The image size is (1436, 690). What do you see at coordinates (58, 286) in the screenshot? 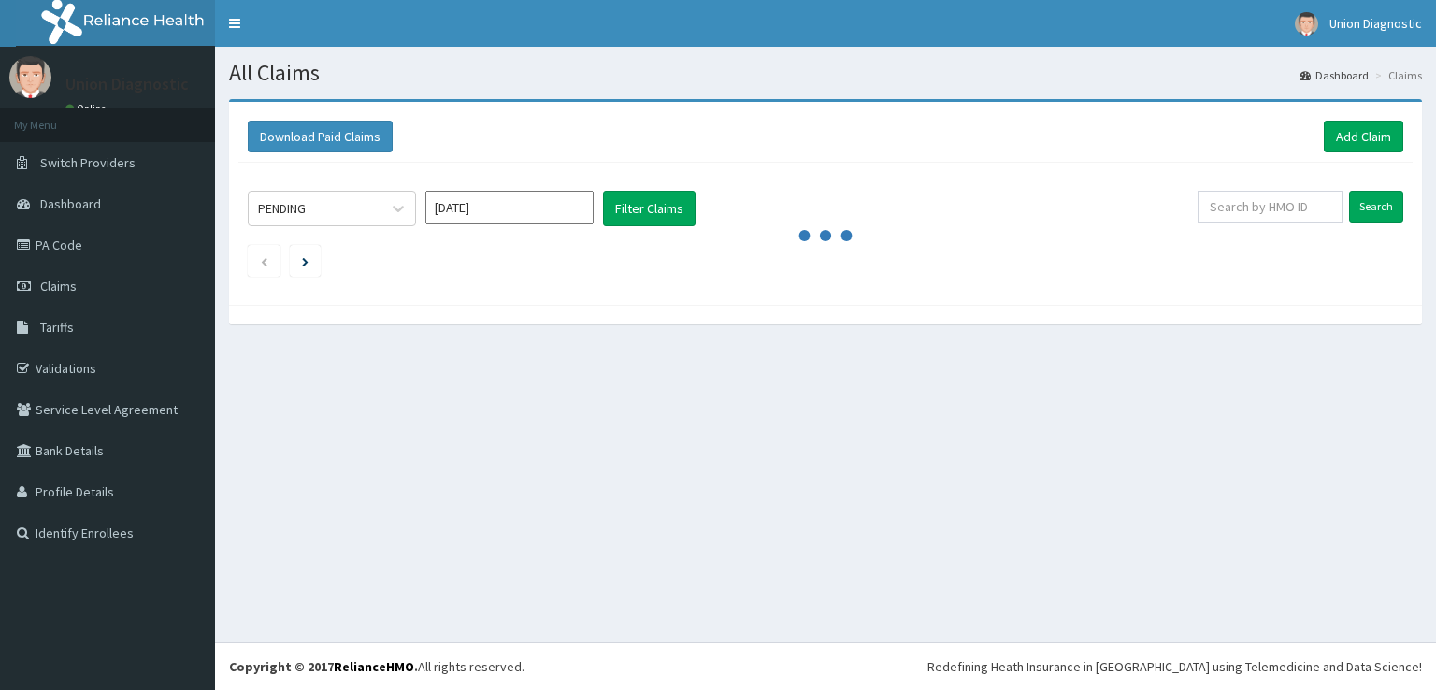
I see `span: Claims` at bounding box center [58, 286].